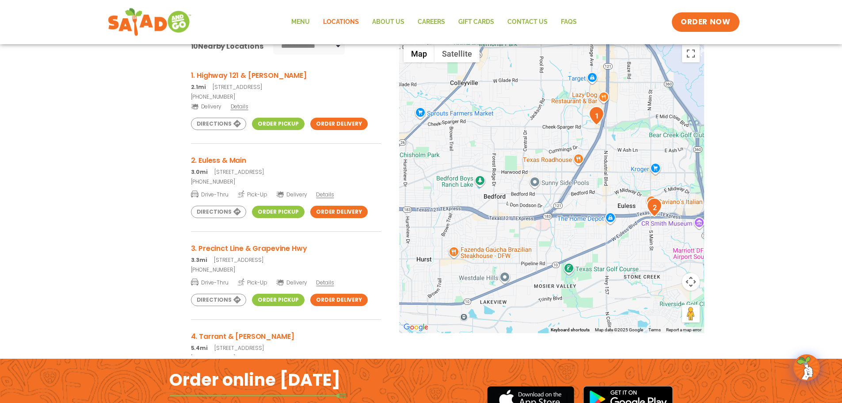  Describe the element at coordinates (419, 53) in the screenshot. I see `button: Show street map` at that location.